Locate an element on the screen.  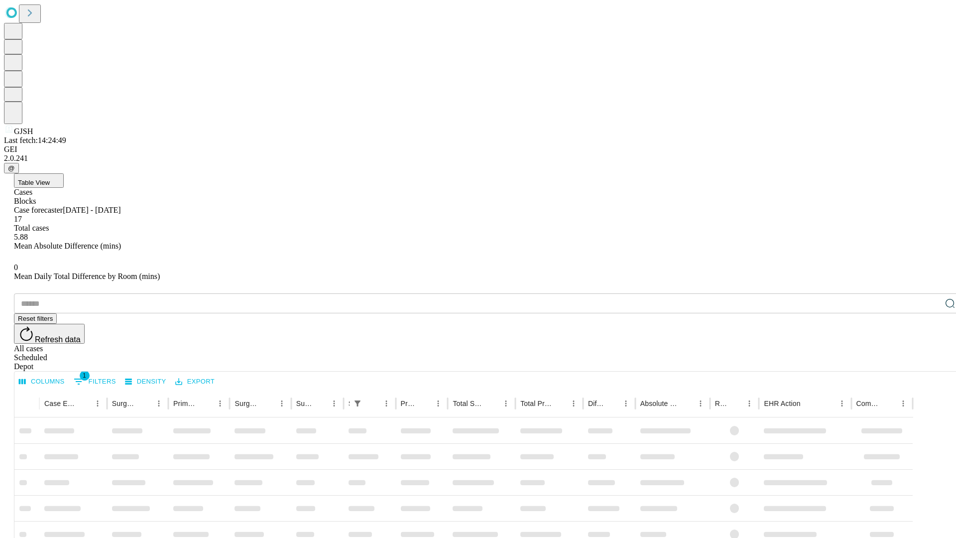
span: Mean Daily Total Difference by Room (mins) is located at coordinates (87, 276).